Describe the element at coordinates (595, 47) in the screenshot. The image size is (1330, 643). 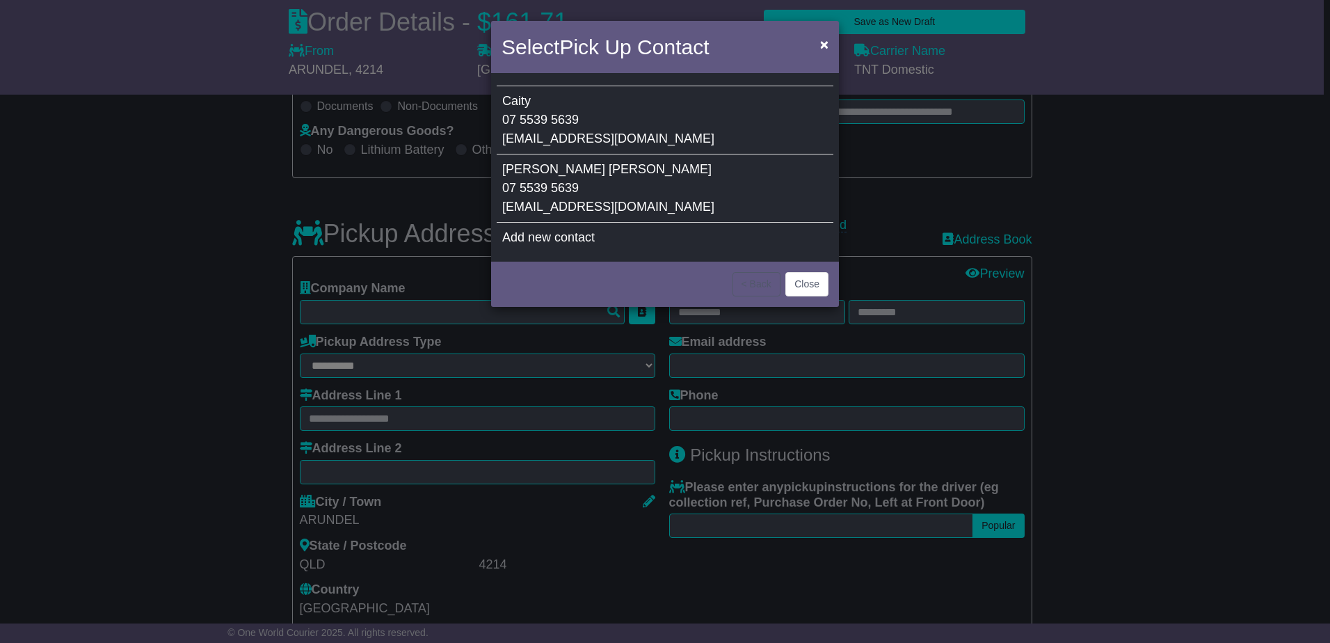
I see `span: Pick Up` at that location.